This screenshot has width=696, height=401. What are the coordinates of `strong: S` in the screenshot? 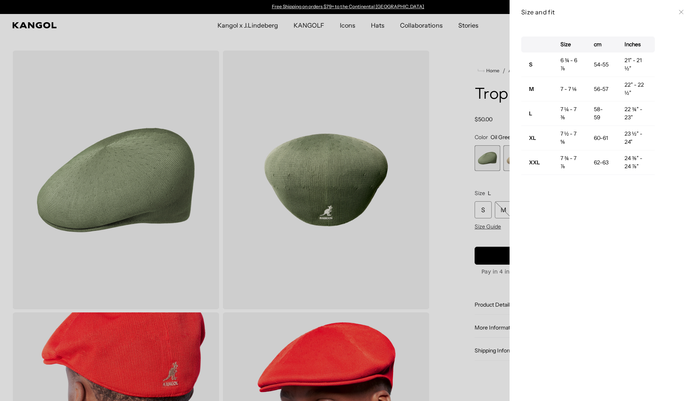 It's located at (530, 64).